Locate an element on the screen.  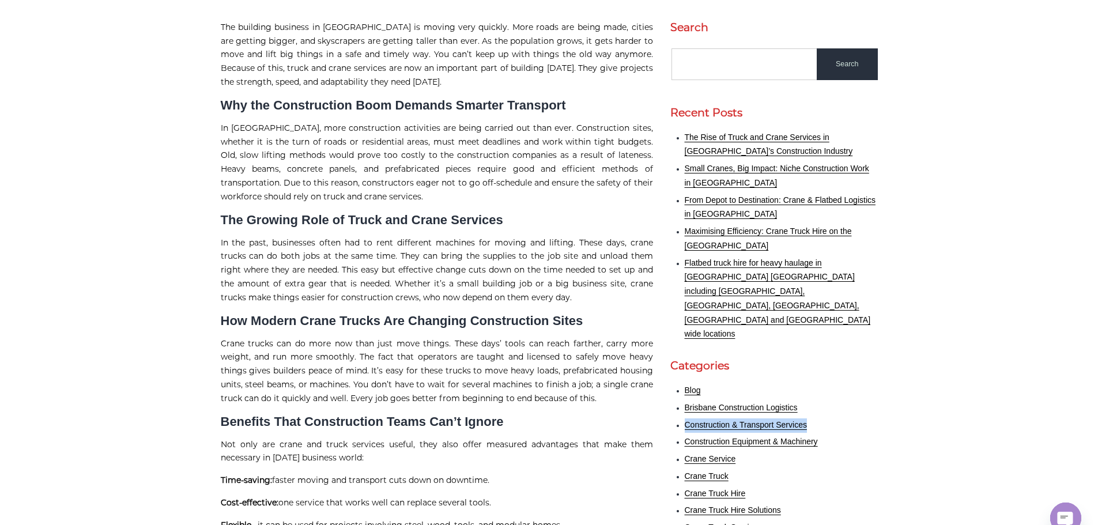
h2: Recent Posts is located at coordinates (774, 112).